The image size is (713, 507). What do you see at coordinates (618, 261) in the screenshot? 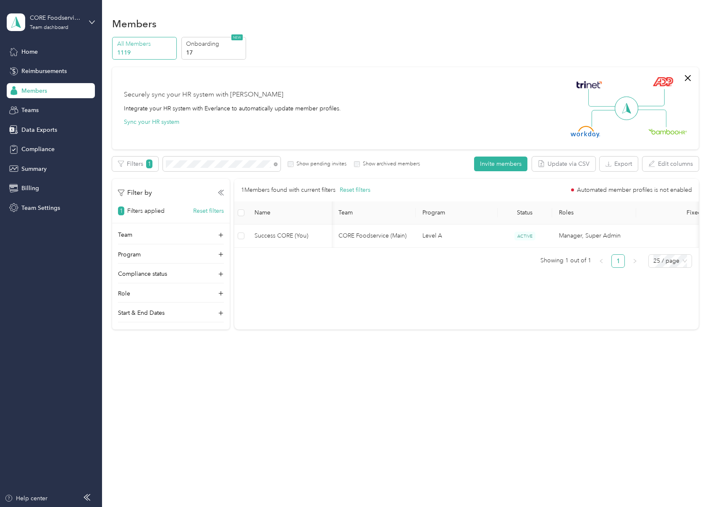
I see `a: 1` at bounding box center [618, 261].